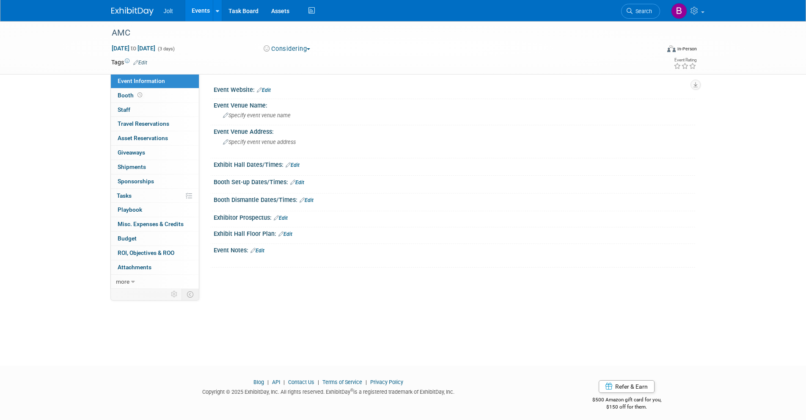 Image resolution: width=806 pixels, height=420 pixels. Describe the element at coordinates (155, 110) in the screenshot. I see `a: Staff` at that location.